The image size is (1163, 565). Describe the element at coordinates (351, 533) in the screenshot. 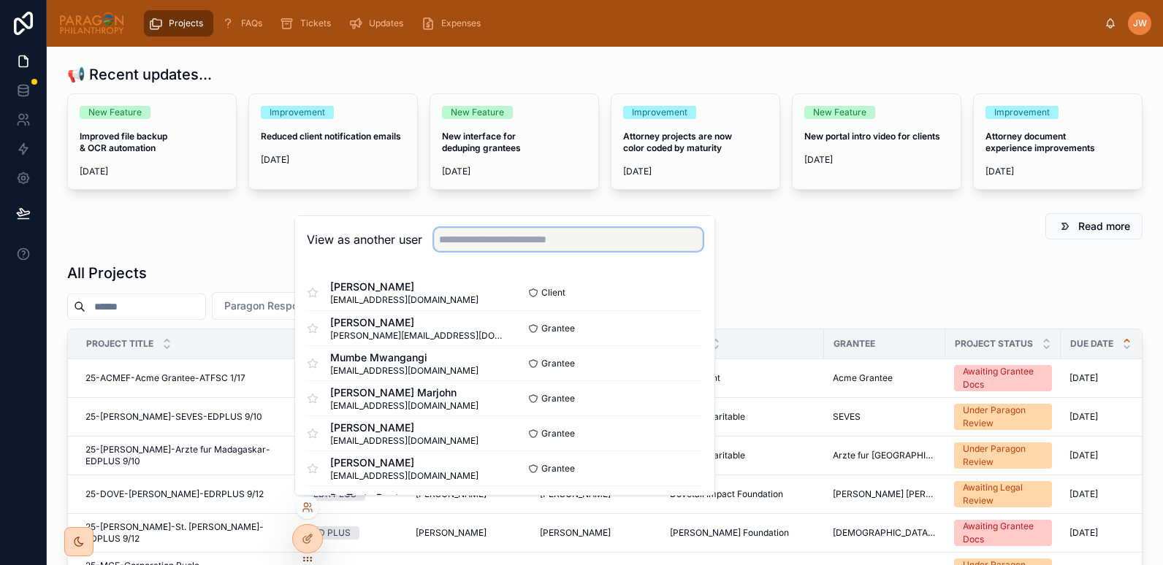

I see `a: ED PLUS` at that location.